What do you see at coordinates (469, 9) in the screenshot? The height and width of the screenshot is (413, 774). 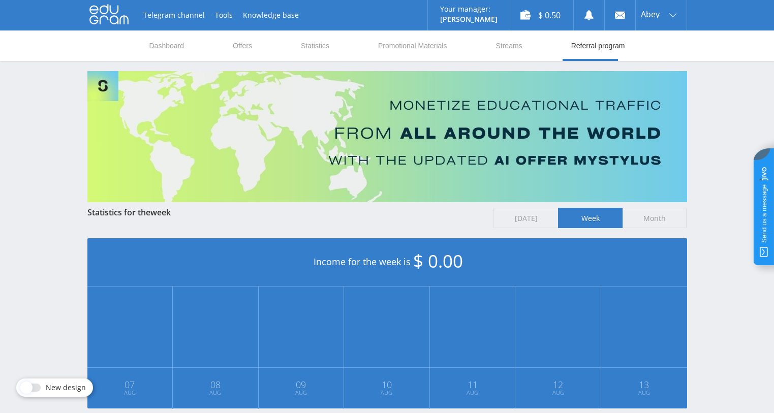 I see `p: Your manager:` at bounding box center [469, 9].